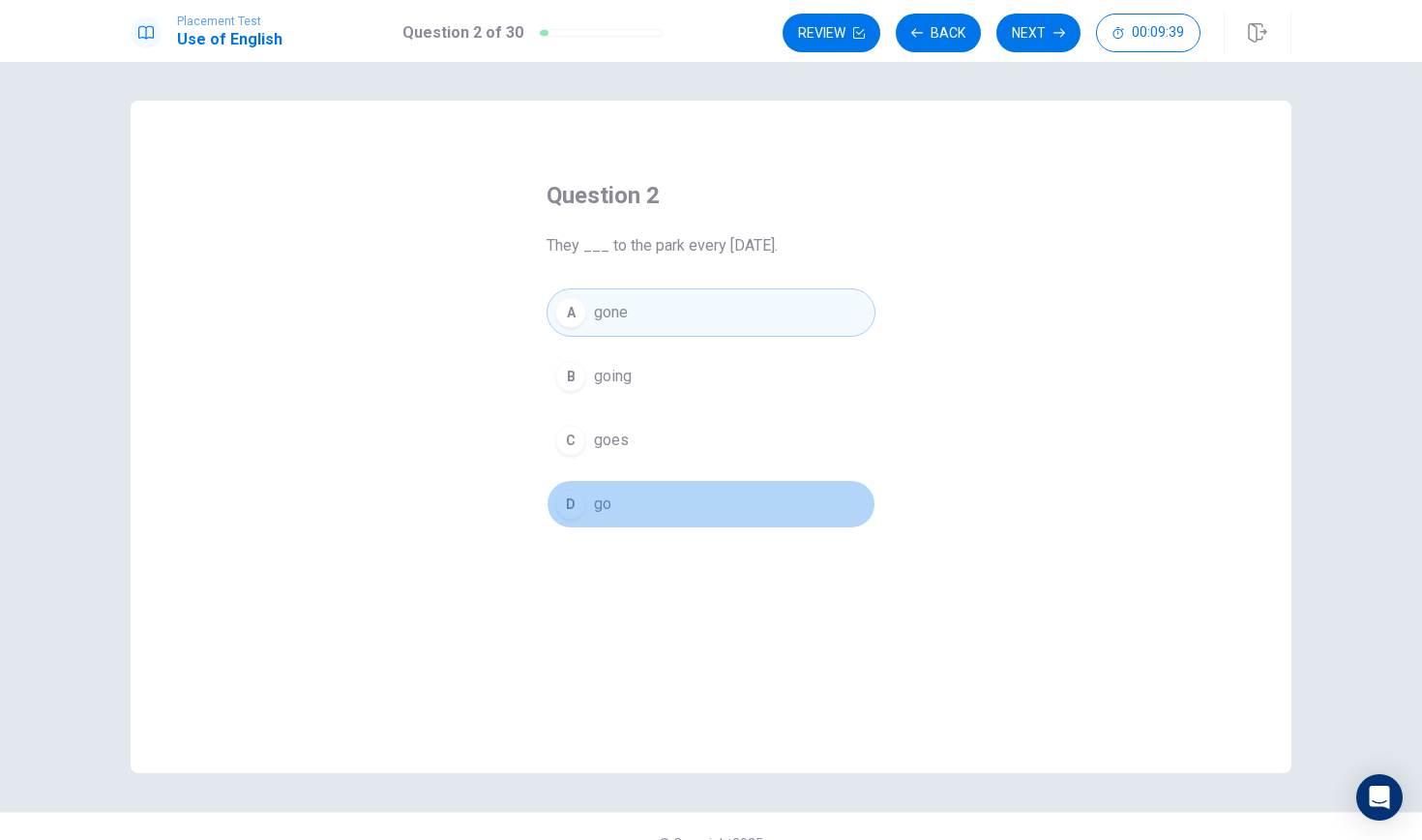  What do you see at coordinates (229, 21) in the screenshot?
I see `span: Placement Test` at bounding box center [229, 21].